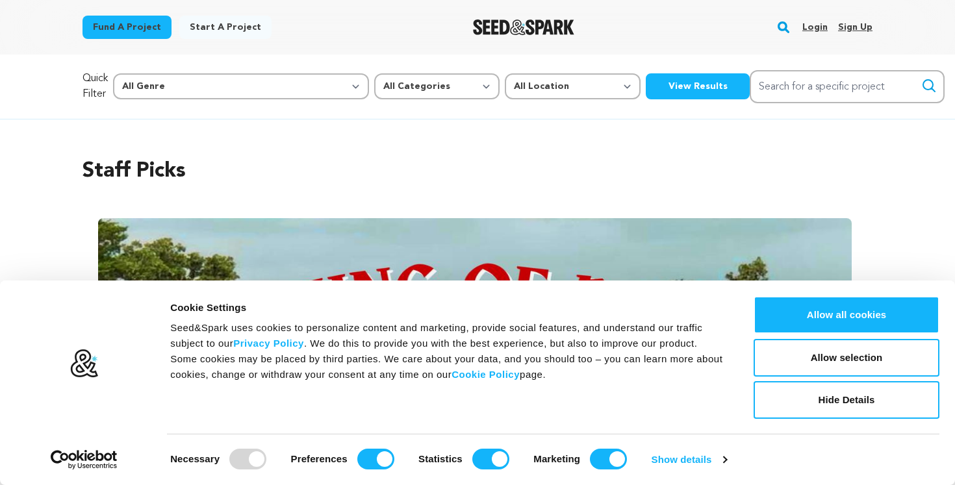  I want to click on div: Cookie Settings, so click(447, 308).